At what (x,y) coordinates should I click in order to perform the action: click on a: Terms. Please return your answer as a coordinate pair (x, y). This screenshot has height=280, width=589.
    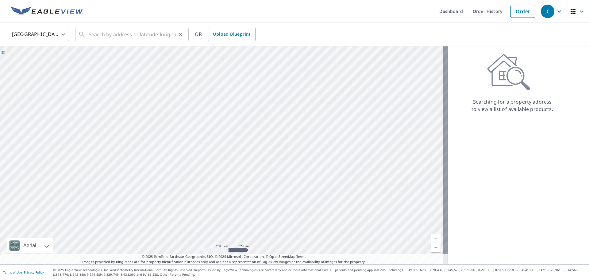
    Looking at the image, I should click on (301, 256).